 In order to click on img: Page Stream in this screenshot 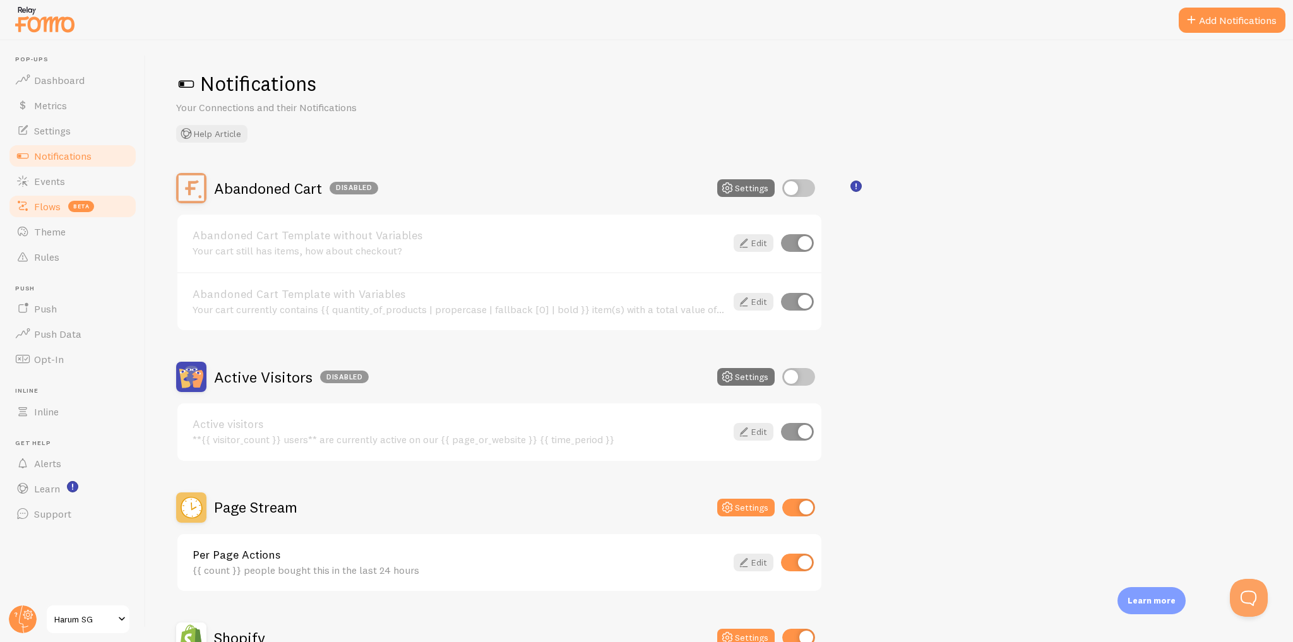, I will do `click(191, 508)`.